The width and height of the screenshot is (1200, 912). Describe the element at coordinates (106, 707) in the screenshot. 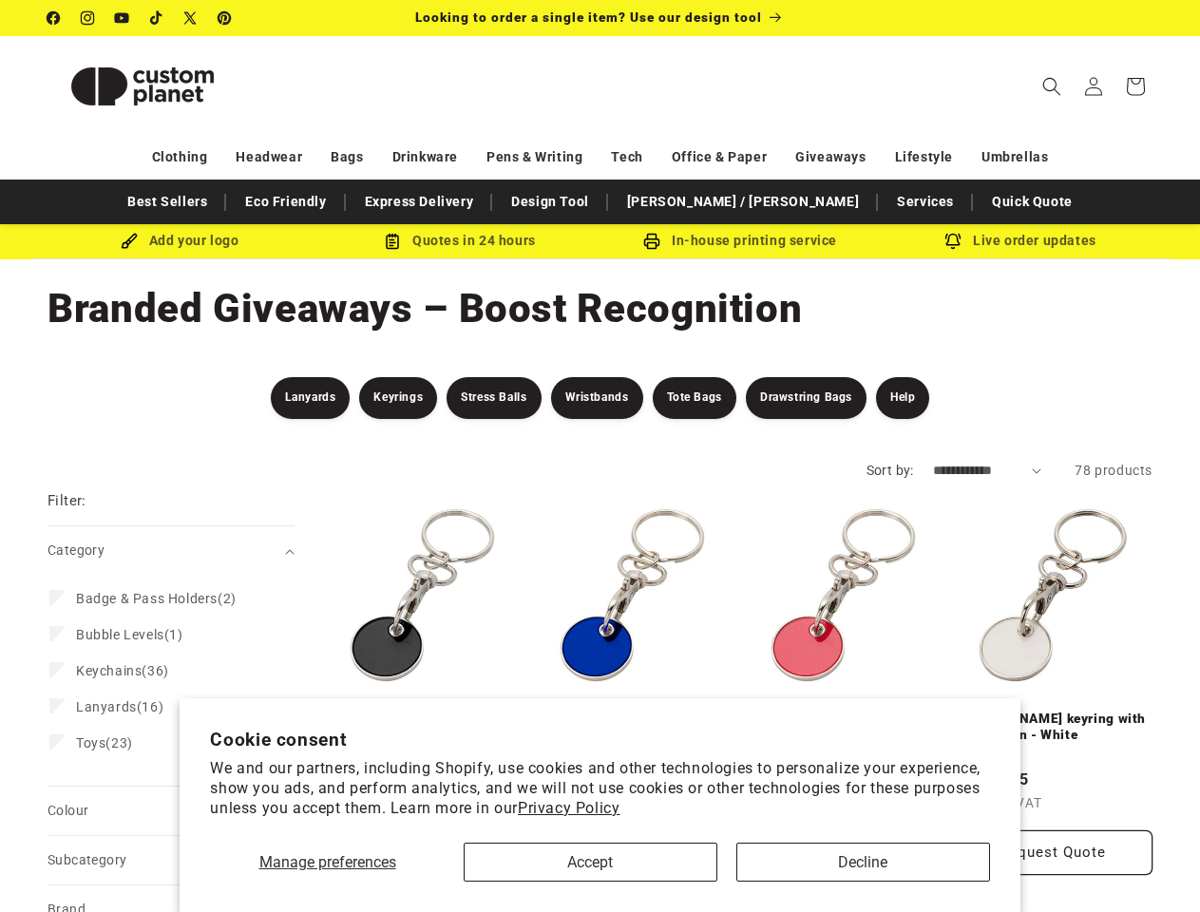

I see `span: Lanyards` at that location.